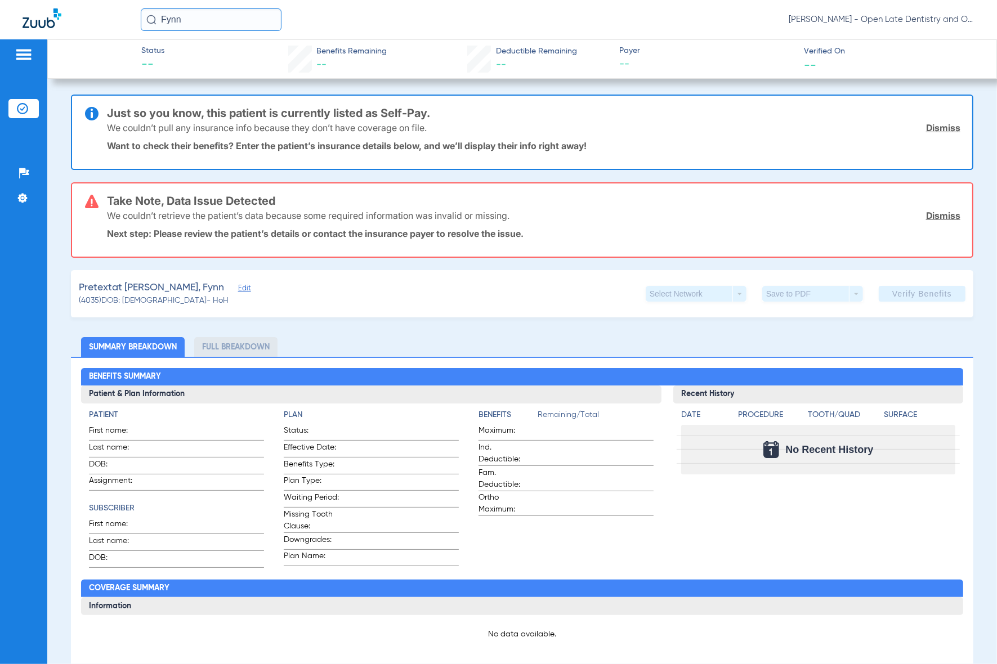  I want to click on span: Remaining/Total, so click(596, 417).